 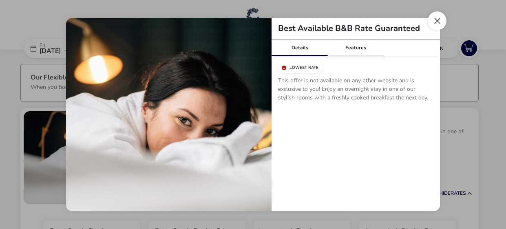 What do you see at coordinates (356, 48) in the screenshot?
I see `div: Features` at bounding box center [356, 48].